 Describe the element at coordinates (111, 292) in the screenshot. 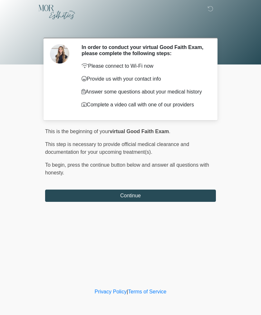

I see `a: Privacy Policy` at that location.